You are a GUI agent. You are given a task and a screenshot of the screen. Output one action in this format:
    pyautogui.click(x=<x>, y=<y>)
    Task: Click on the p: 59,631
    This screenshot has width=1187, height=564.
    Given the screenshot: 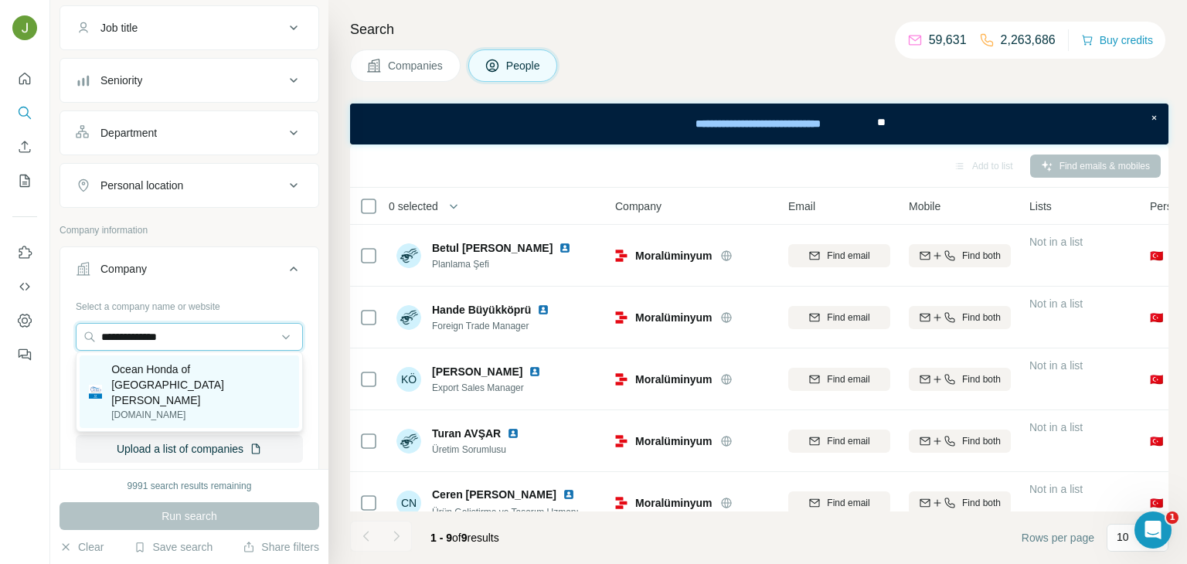 What is the action you would take?
    pyautogui.click(x=947, y=40)
    